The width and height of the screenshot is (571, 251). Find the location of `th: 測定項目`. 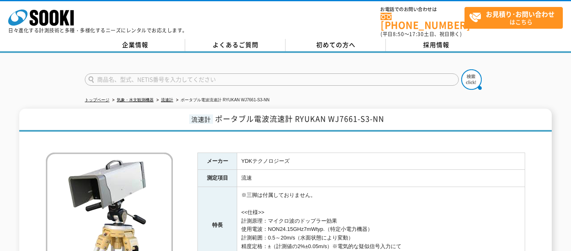

th: 測定項目 is located at coordinates (217, 178).